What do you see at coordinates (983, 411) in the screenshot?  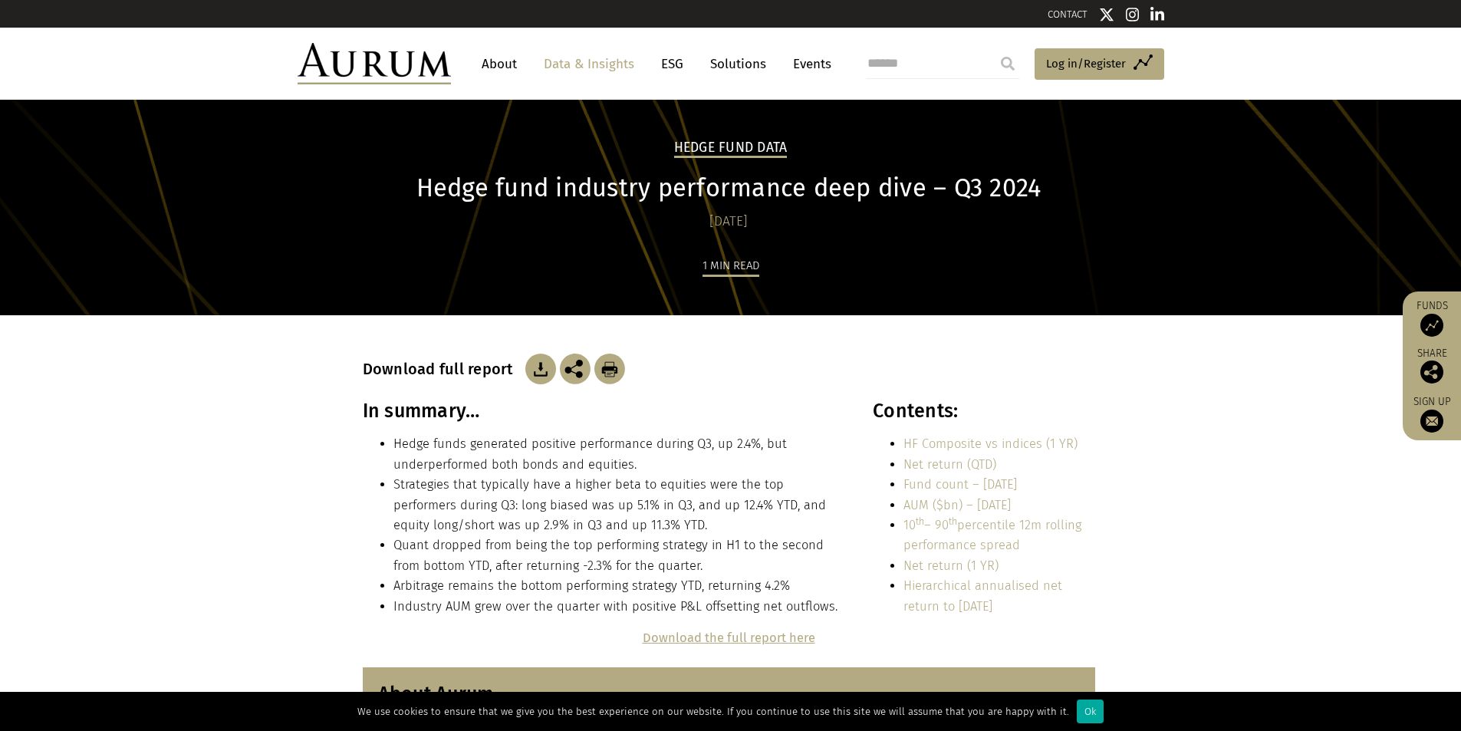 I see `h3: Contents:` at bounding box center [983, 411].